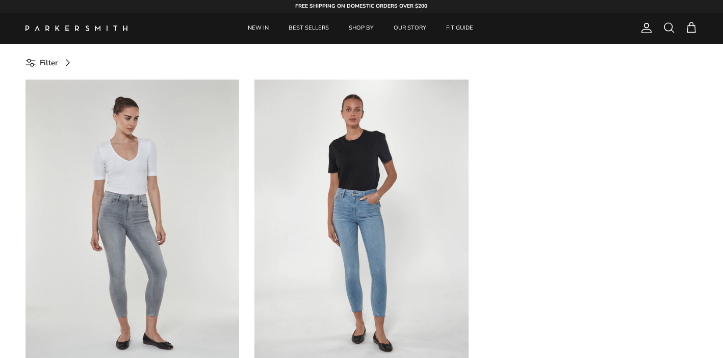 The image size is (723, 358). I want to click on a: Filter, so click(51, 63).